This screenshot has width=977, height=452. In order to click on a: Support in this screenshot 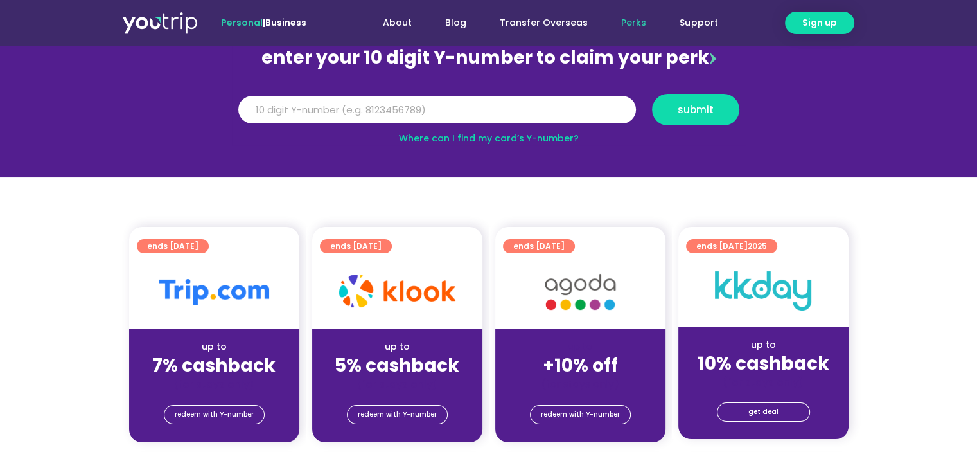, I will do `click(698, 22)`.